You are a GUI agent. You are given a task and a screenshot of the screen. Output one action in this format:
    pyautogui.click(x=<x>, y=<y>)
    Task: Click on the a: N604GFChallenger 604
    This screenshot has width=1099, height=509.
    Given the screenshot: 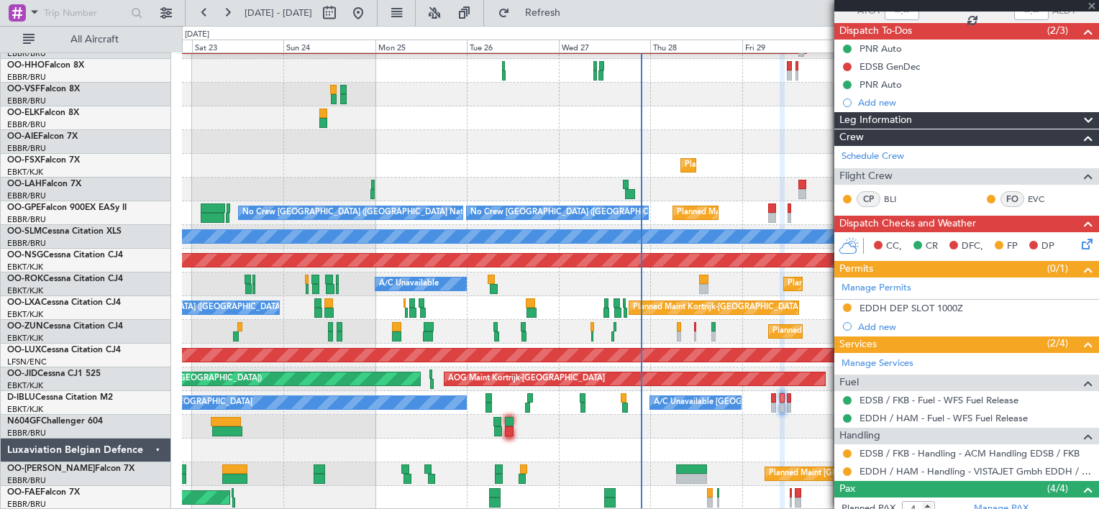 What is the action you would take?
    pyautogui.click(x=55, y=421)
    